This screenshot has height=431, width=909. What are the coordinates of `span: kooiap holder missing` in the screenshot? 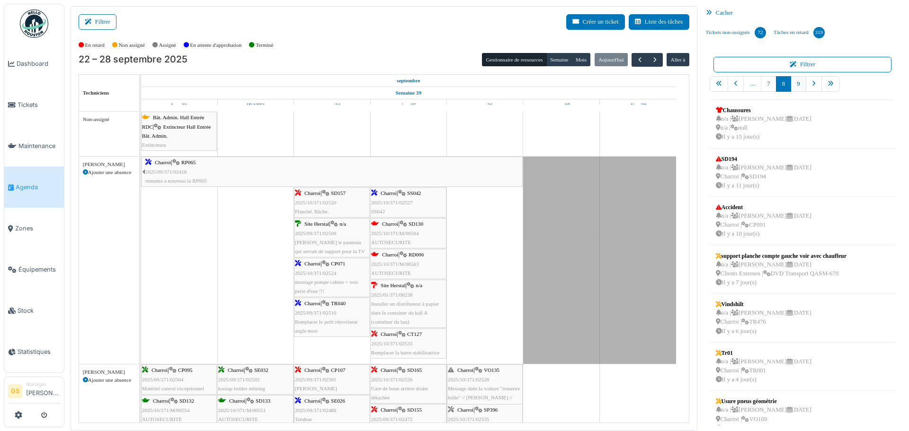 It's located at (242, 389).